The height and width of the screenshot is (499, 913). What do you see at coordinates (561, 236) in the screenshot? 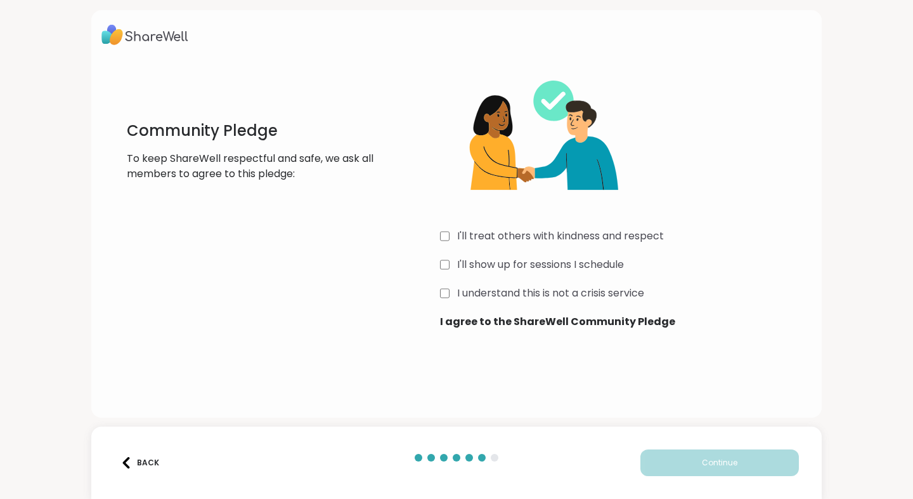
I see `label: I'll treat others with kindness and respect` at bounding box center [561, 236].